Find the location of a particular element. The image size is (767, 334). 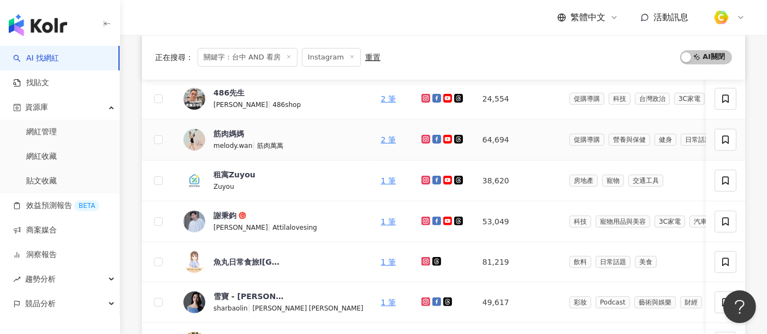

span: 美食 is located at coordinates (646, 262).